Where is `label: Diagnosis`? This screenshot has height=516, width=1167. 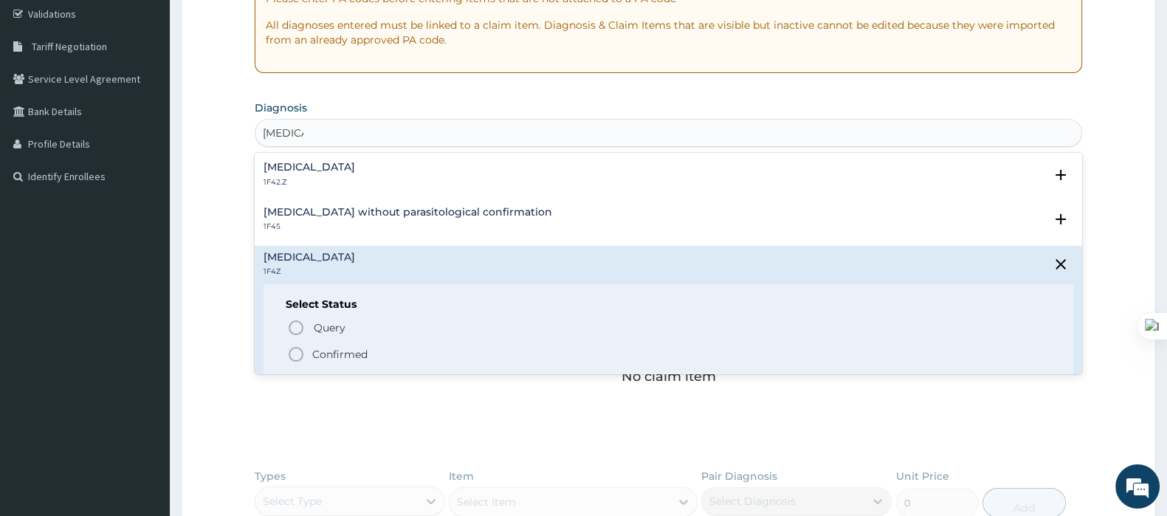 label: Diagnosis is located at coordinates (280, 108).